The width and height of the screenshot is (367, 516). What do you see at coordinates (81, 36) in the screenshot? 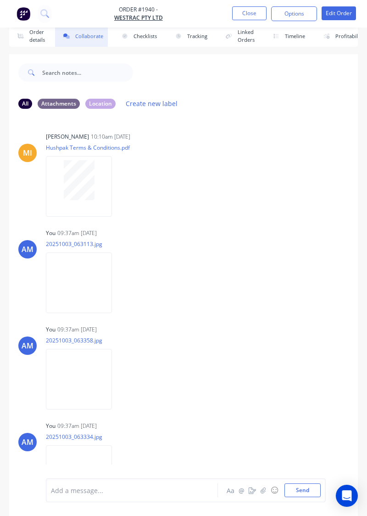
I see `button: Collaborate` at bounding box center [81, 36].